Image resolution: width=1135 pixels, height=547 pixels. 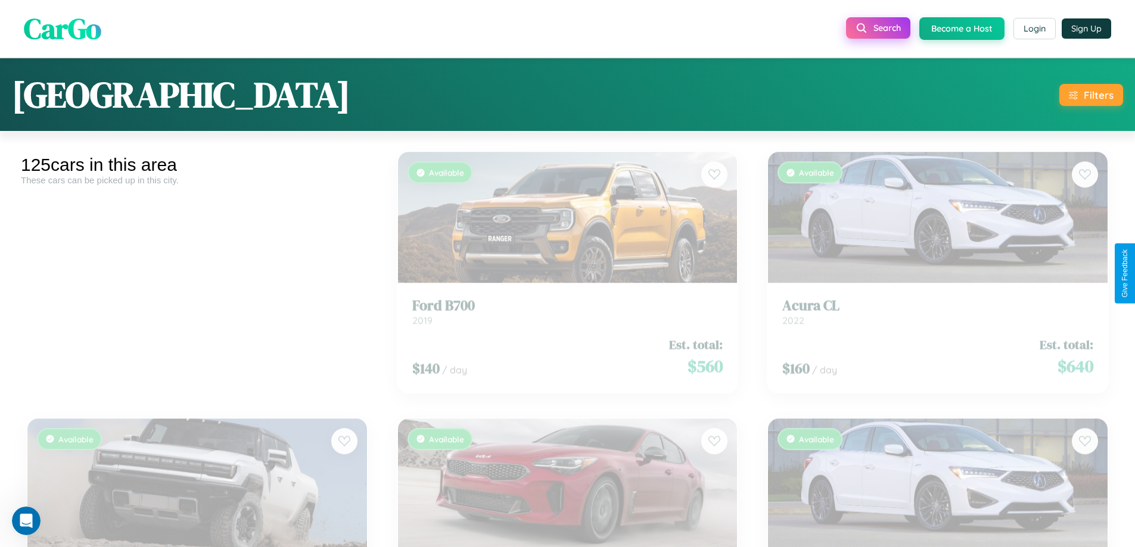 I want to click on h3: Ford B700, so click(x=568, y=298).